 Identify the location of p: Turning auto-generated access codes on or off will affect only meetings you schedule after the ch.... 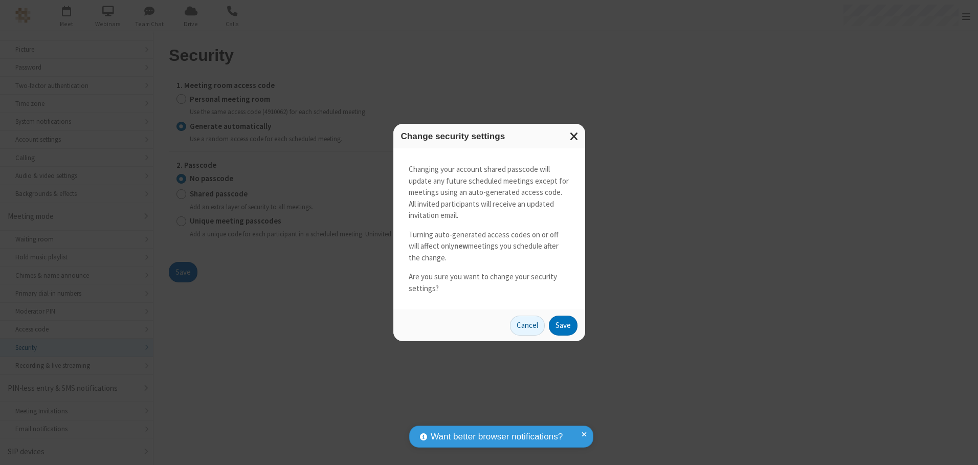
(489, 246).